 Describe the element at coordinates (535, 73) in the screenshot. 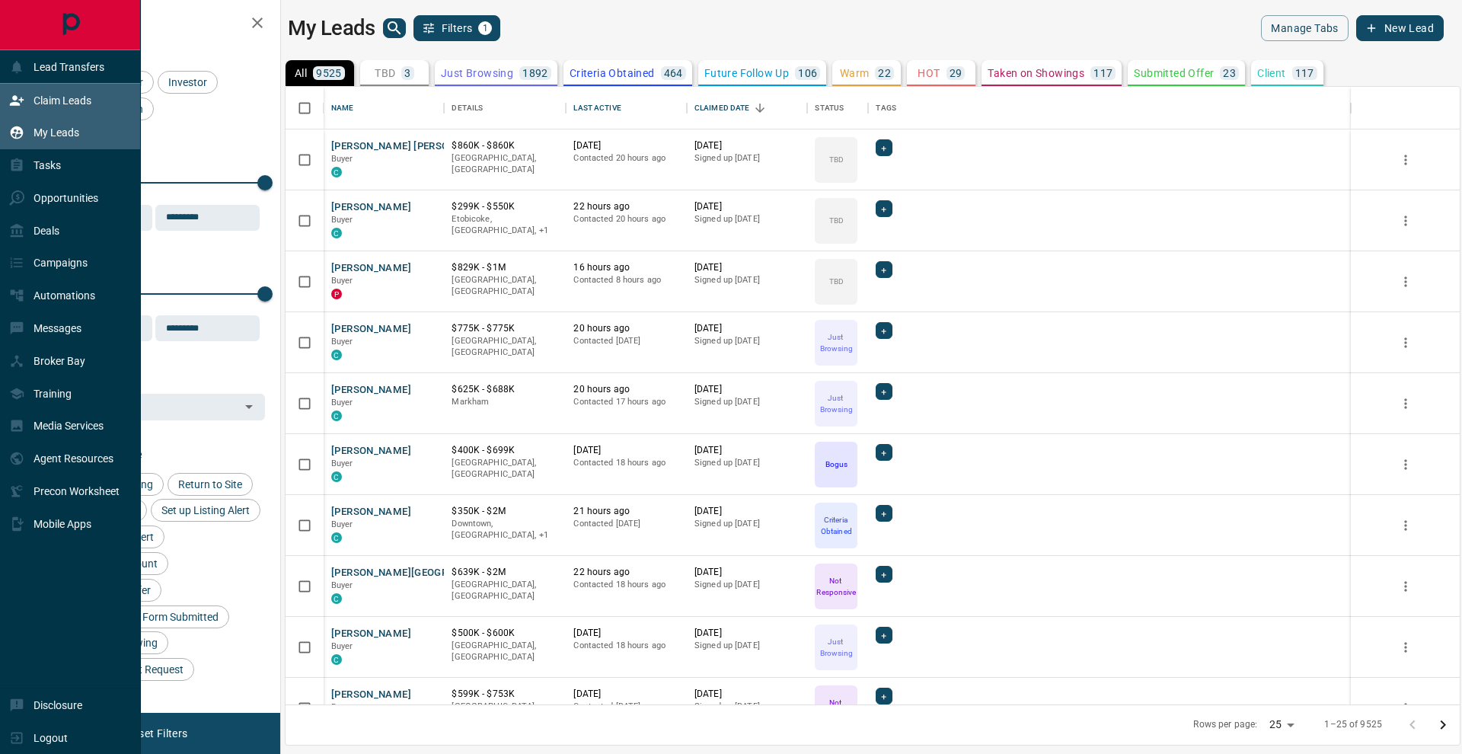

I see `p: 1892` at that location.